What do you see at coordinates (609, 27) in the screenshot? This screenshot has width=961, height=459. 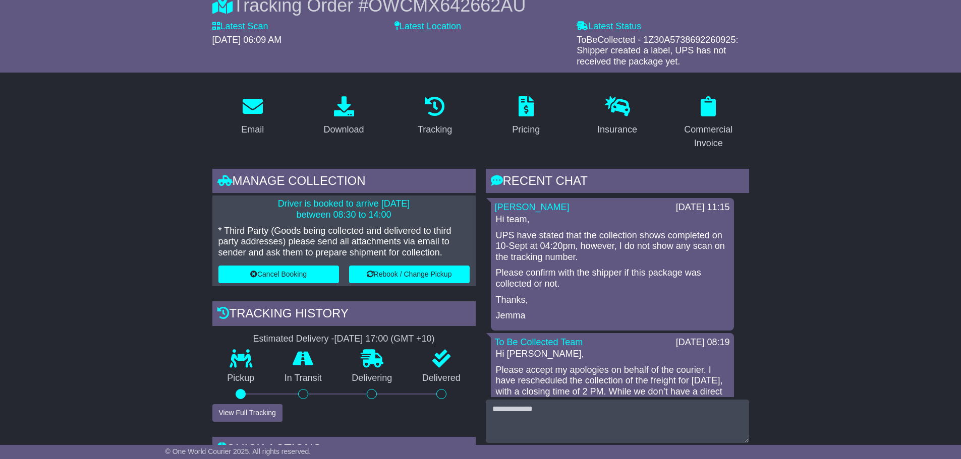 I see `label: Latest Status` at bounding box center [609, 27].